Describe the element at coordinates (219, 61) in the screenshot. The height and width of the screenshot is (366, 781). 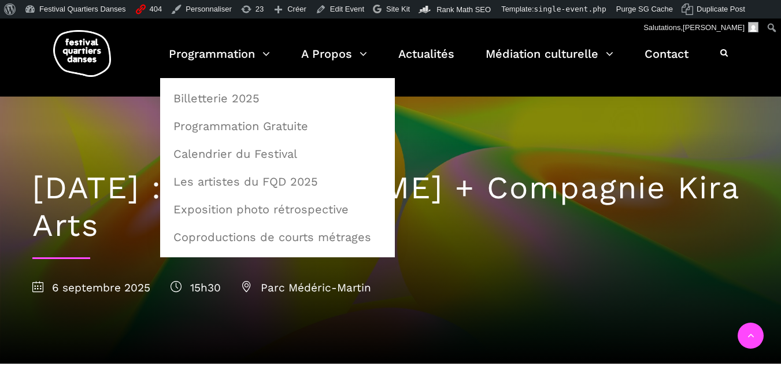
I see `a: Programmation` at that location.